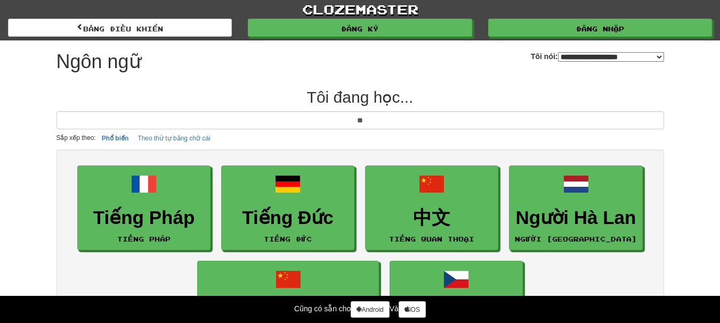 This screenshot has height=323, width=720. What do you see at coordinates (360, 97) in the screenshot?
I see `font: Tôi đang học...` at bounding box center [360, 97].